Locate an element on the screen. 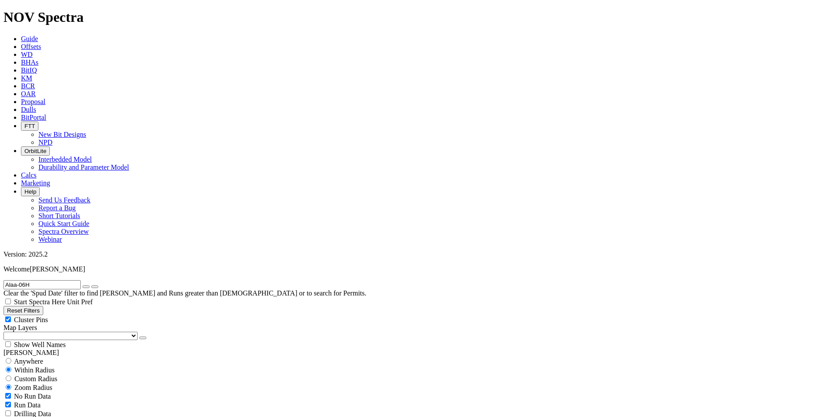 The height and width of the screenshot is (417, 835). a: BHAs is located at coordinates (30, 62).